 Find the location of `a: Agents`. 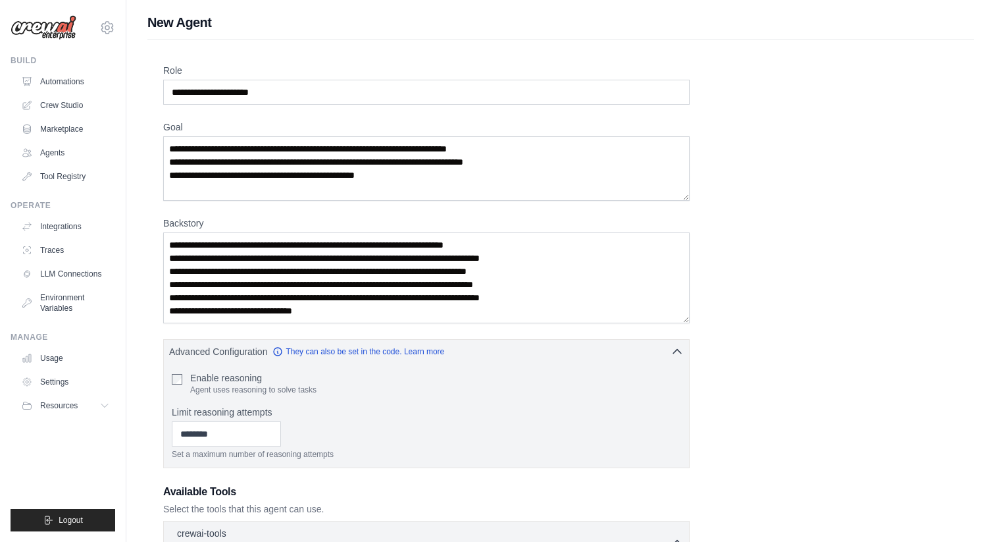

a: Agents is located at coordinates (65, 153).